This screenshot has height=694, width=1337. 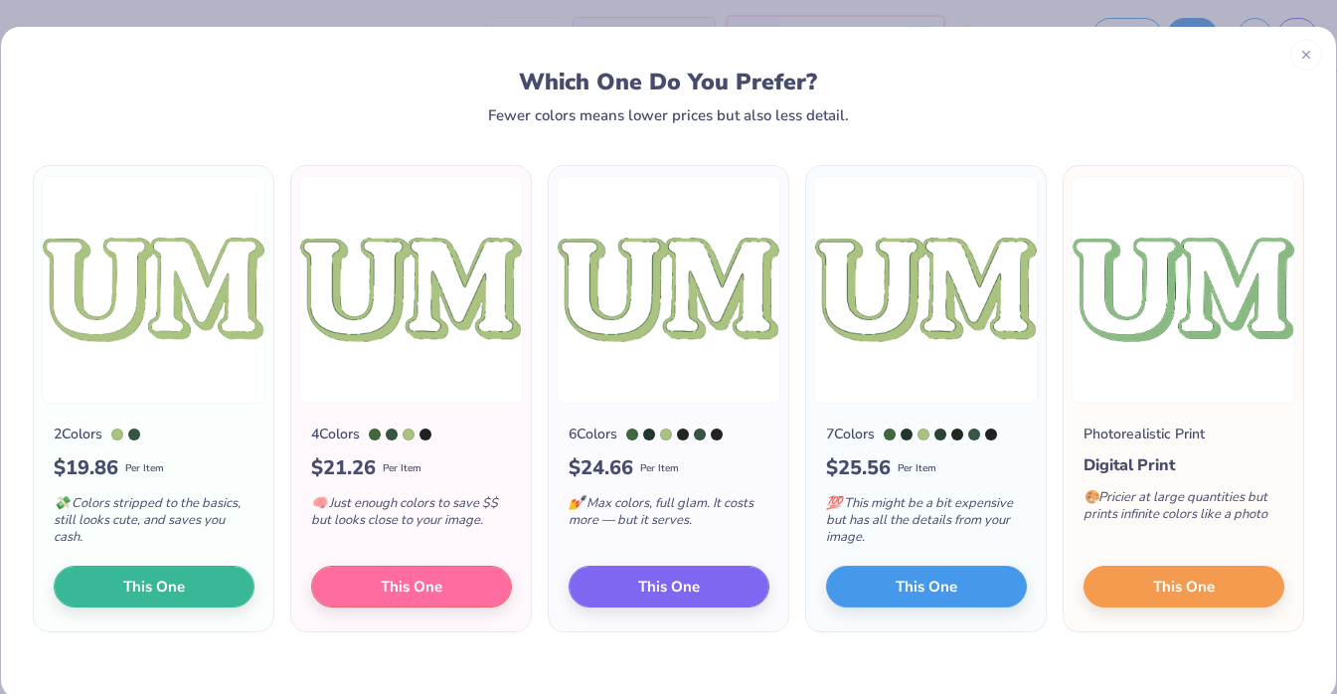 I want to click on div: This might be a bit expensive but has all the details from your image., so click(x=926, y=524).